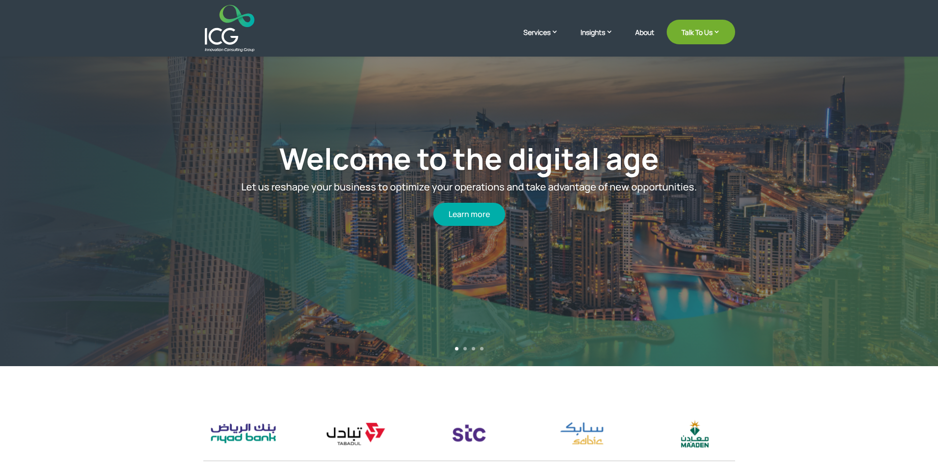 The image size is (938, 469). Describe the element at coordinates (469, 214) in the screenshot. I see `a: Learn more` at that location.